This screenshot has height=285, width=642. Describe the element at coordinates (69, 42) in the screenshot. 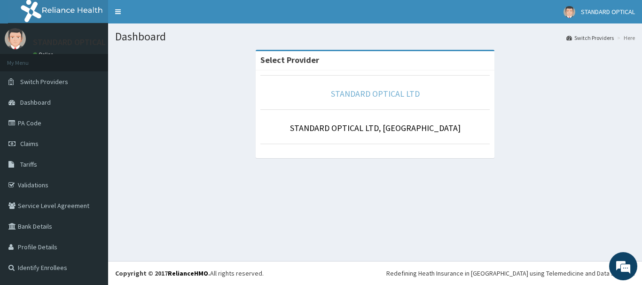

I see `p: STANDARD OPTICAL` at that location.